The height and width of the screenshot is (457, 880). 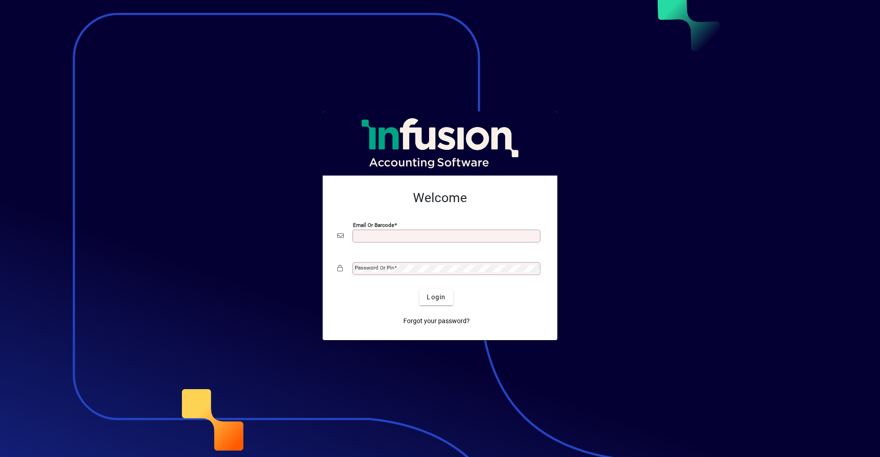 I want to click on mat-label: Email or Barcode, so click(x=374, y=225).